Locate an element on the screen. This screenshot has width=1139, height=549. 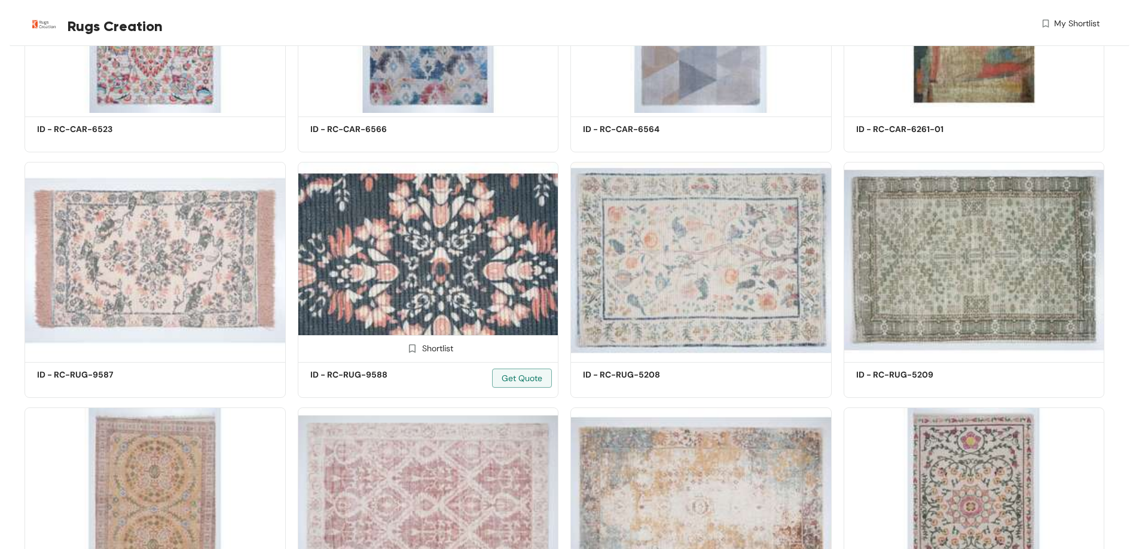
h5: ID - RC-CAR-6564 is located at coordinates (634, 129).